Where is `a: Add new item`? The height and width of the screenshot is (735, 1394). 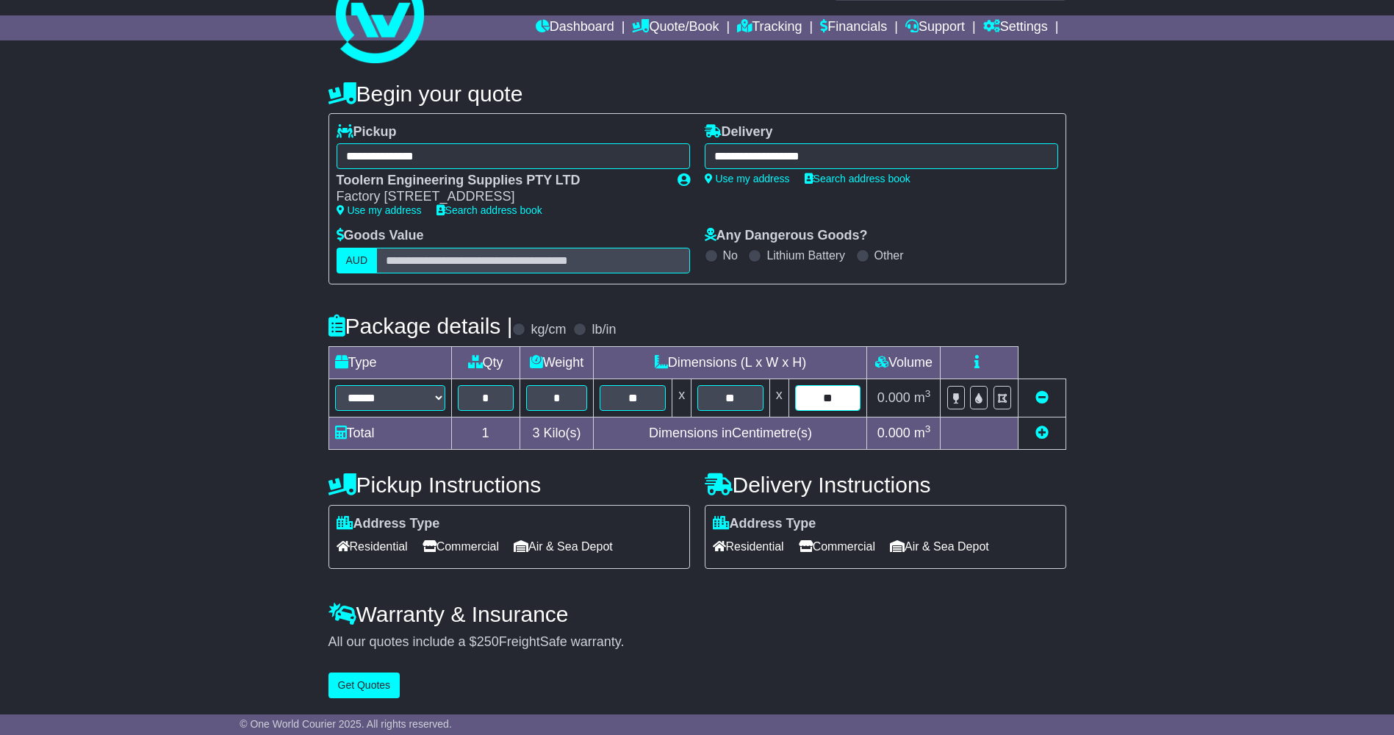
a: Add new item is located at coordinates (1042, 433).